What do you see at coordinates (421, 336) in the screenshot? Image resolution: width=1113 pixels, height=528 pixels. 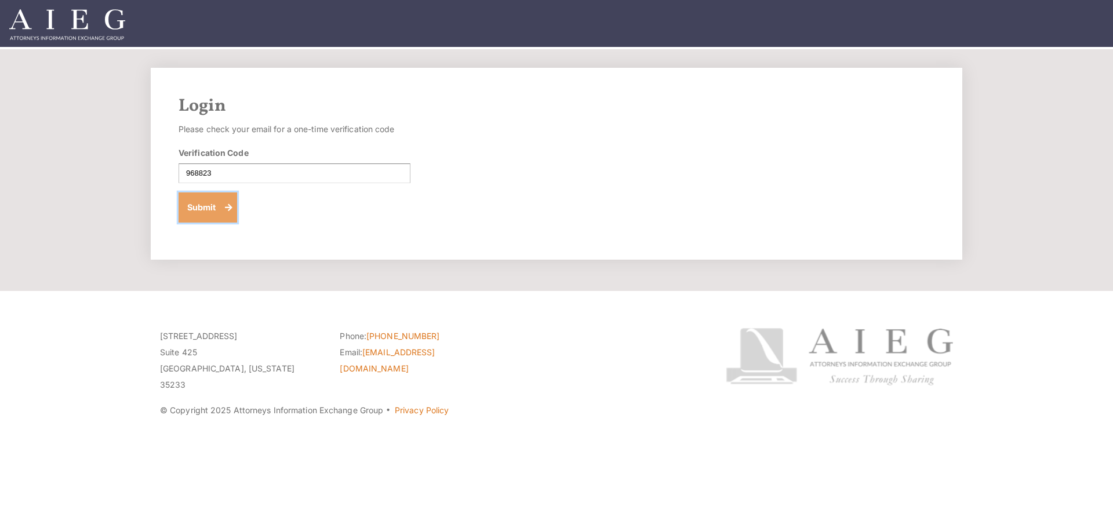 I see `li: Phone:` at bounding box center [421, 336].